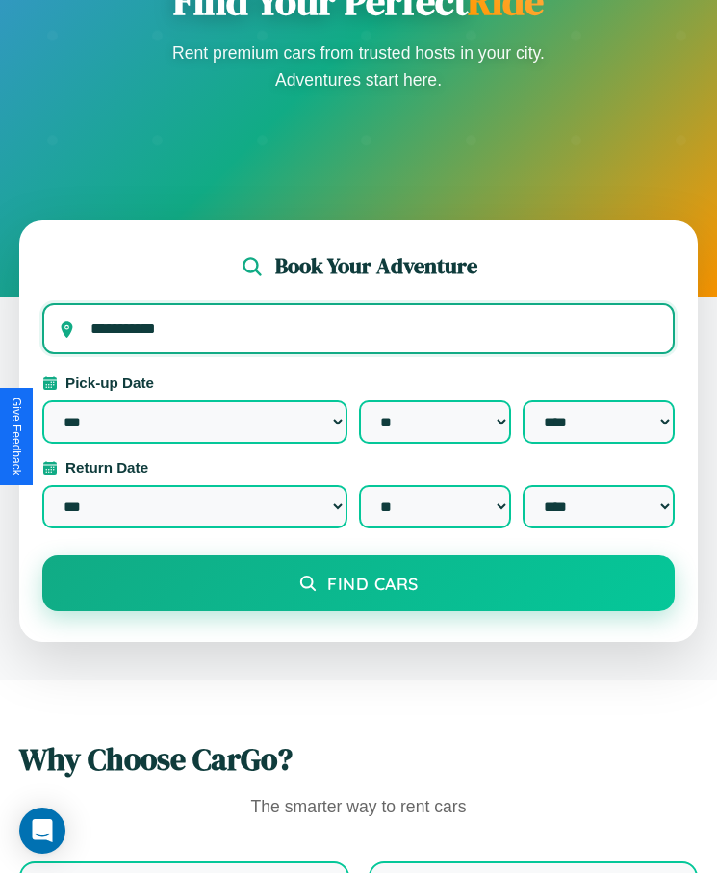  Describe the element at coordinates (358, 583) in the screenshot. I see `button: Find Cars` at that location.